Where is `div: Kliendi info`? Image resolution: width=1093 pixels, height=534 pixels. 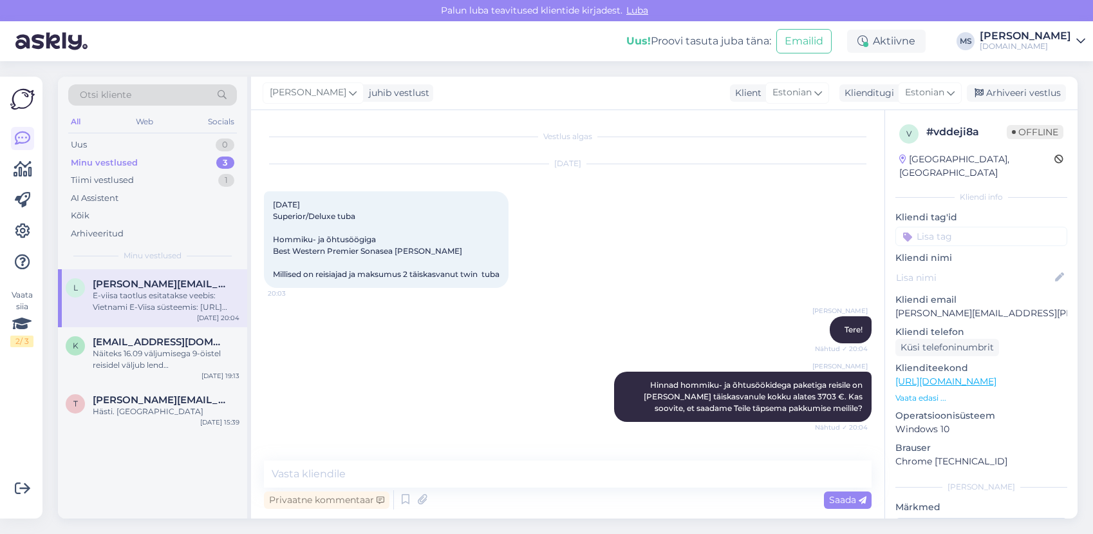 div: Kliendi info is located at coordinates (981, 197).